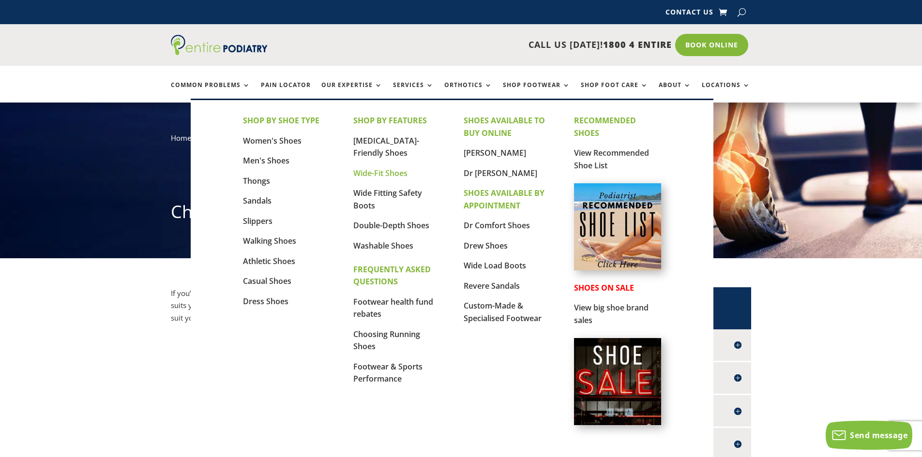 Image resolution: width=922 pixels, height=457 pixels. What do you see at coordinates (181, 138) in the screenshot?
I see `a: Home` at bounding box center [181, 138].